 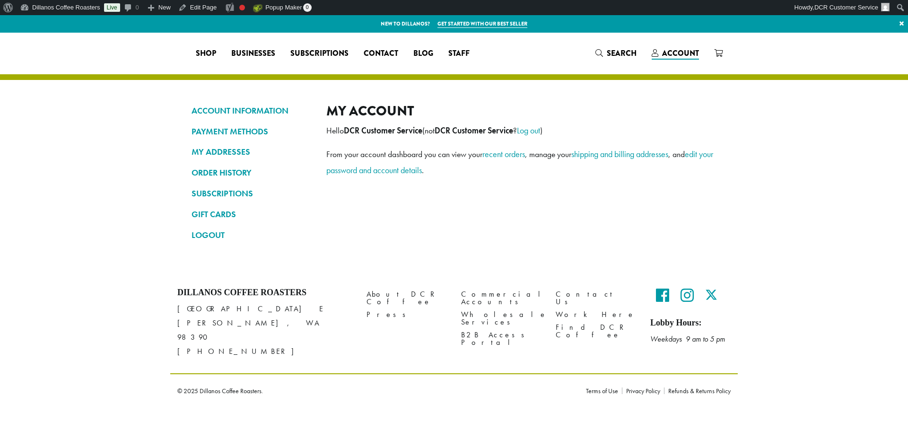 What do you see at coordinates (521, 162) in the screenshot?
I see `p: From your account dashboard you can view your , manage your , and .` at bounding box center [521, 162].